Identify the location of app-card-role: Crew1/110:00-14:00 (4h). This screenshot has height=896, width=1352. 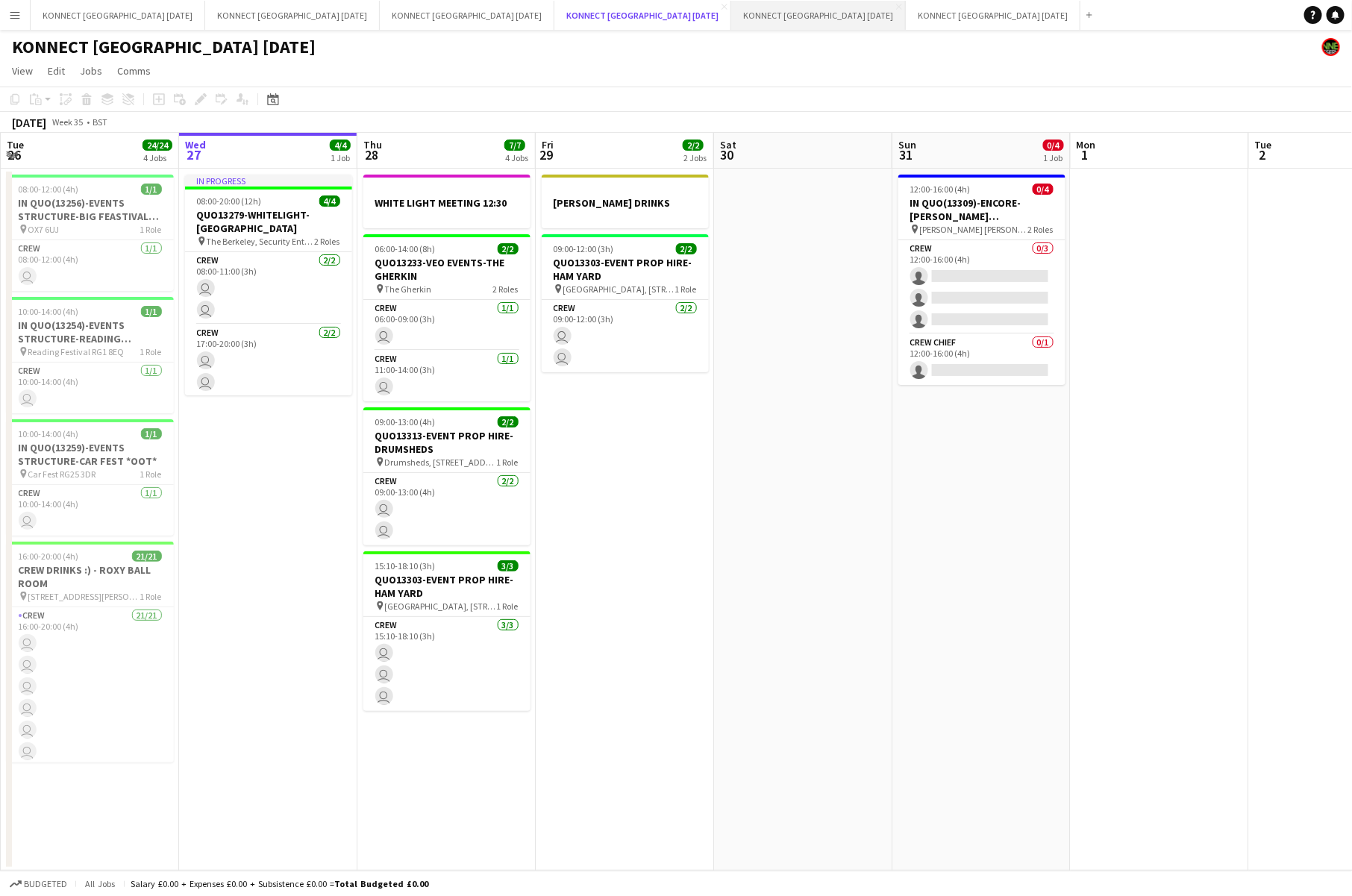
(90, 388).